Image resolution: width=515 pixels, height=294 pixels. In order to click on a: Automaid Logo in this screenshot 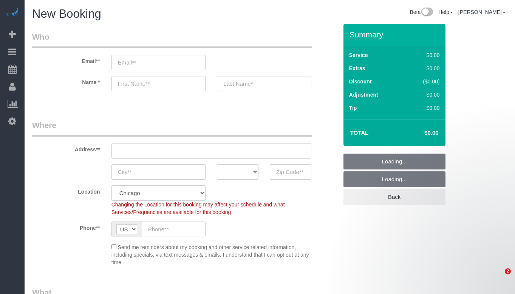, I will do `click(12, 13)`.